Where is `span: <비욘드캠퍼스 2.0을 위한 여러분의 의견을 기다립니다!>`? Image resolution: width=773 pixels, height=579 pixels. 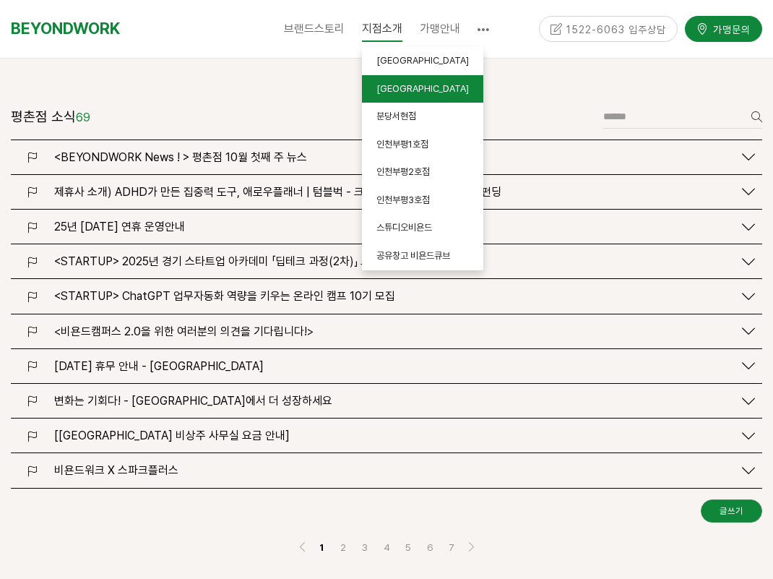
span: <비욘드캠퍼스 2.0을 위한 여러분의 의견을 기다립니다!> is located at coordinates (184, 331).